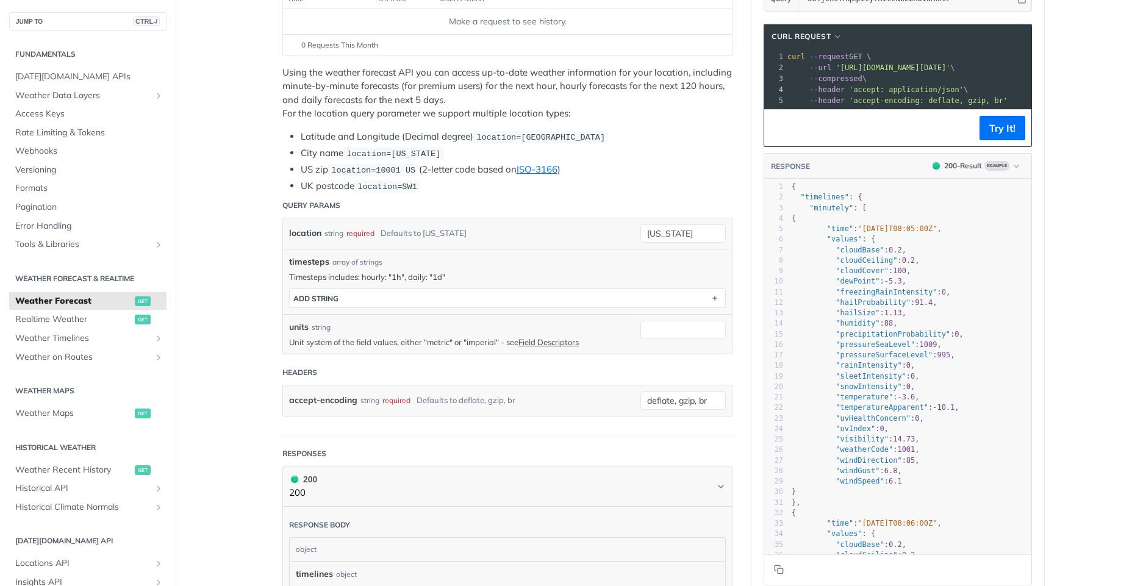 The width and height of the screenshot is (1132, 586). What do you see at coordinates (83, 489) in the screenshot?
I see `span: Historical API` at bounding box center [83, 489].